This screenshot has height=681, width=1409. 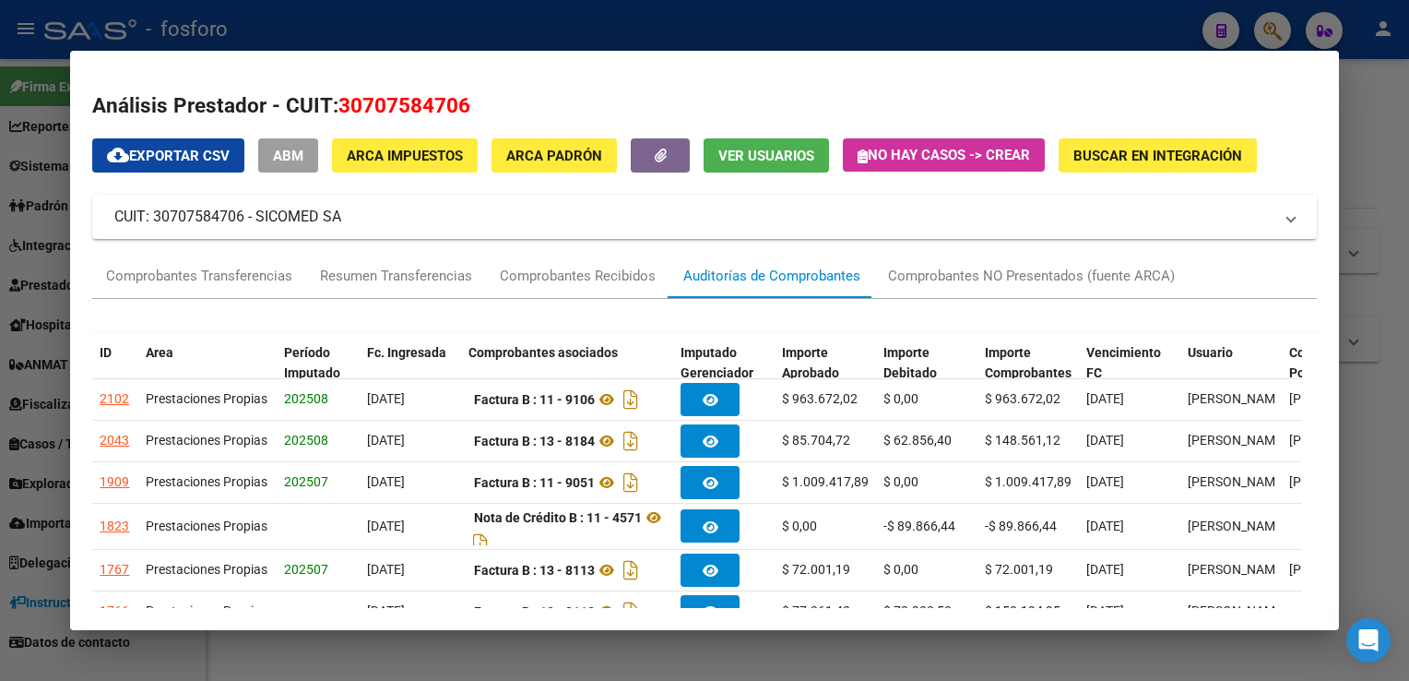 What do you see at coordinates (160, 352) in the screenshot?
I see `span: Area` at bounding box center [160, 352].